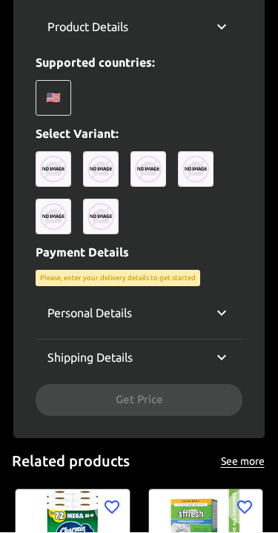 The width and height of the screenshot is (278, 533). I want to click on p: Product Details, so click(87, 27).